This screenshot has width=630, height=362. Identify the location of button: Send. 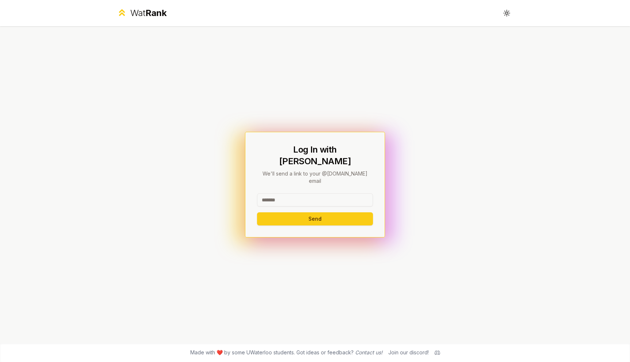
(315, 219).